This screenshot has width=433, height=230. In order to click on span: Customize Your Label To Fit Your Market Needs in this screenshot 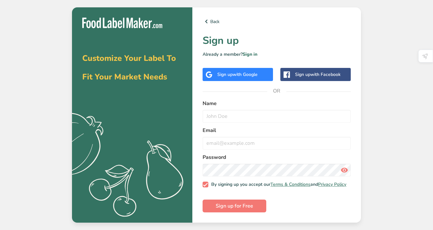, I will do `click(129, 67)`.